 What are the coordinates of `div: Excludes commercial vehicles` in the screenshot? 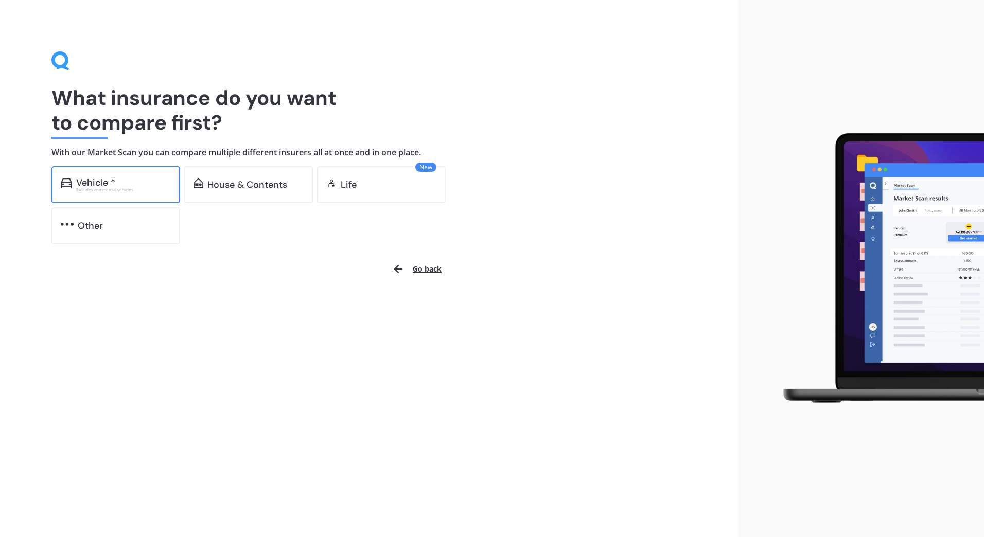 It's located at (124, 190).